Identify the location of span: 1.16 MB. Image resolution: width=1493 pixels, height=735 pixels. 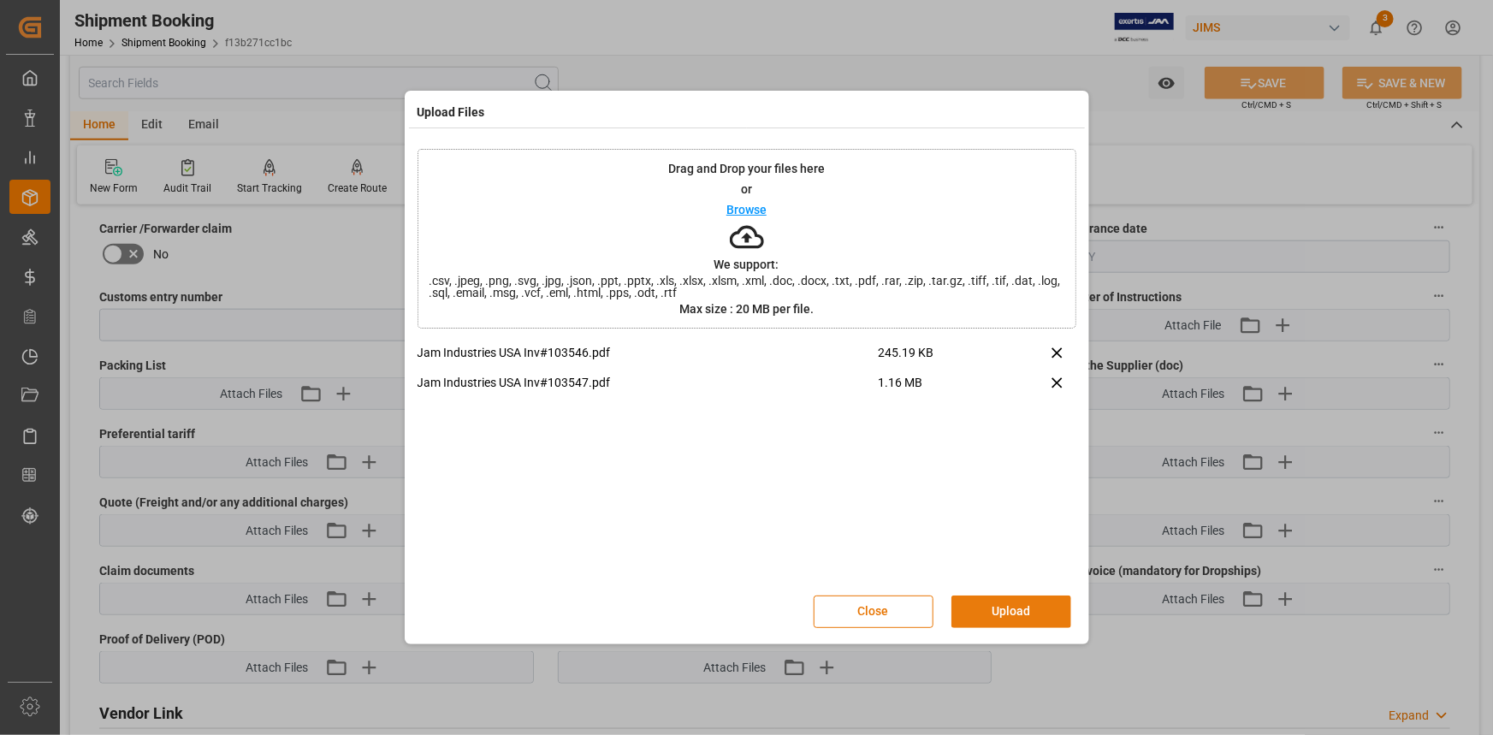
(937, 388).